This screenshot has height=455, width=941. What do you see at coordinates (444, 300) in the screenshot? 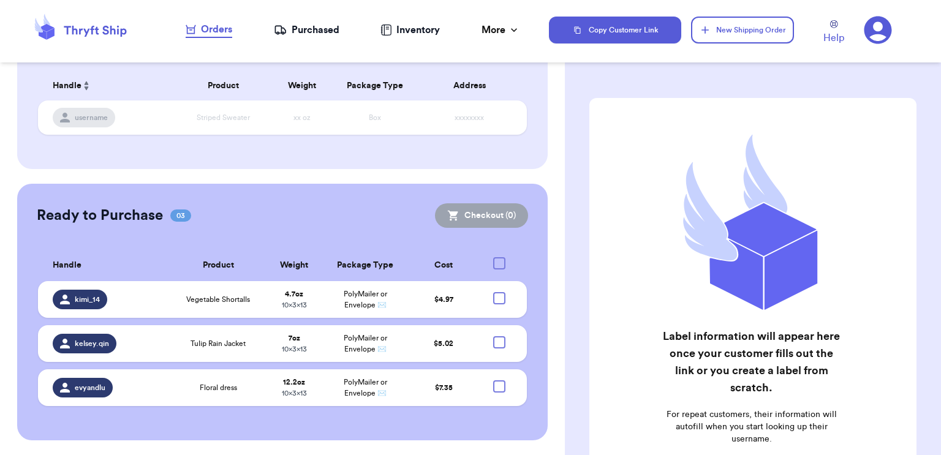
I see `span: $ 4.97` at bounding box center [444, 300].